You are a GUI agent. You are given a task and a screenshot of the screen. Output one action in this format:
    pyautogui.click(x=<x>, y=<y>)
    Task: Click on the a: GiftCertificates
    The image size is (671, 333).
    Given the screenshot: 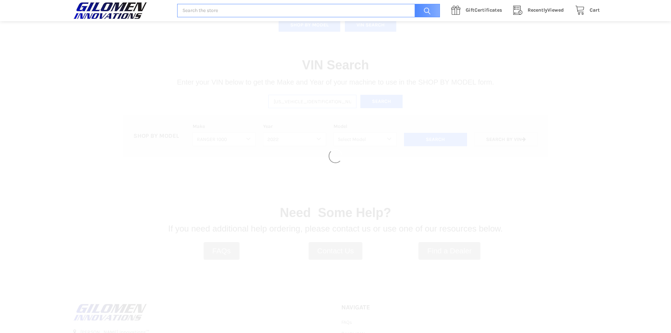 What is the action you would take?
    pyautogui.click(x=478, y=10)
    